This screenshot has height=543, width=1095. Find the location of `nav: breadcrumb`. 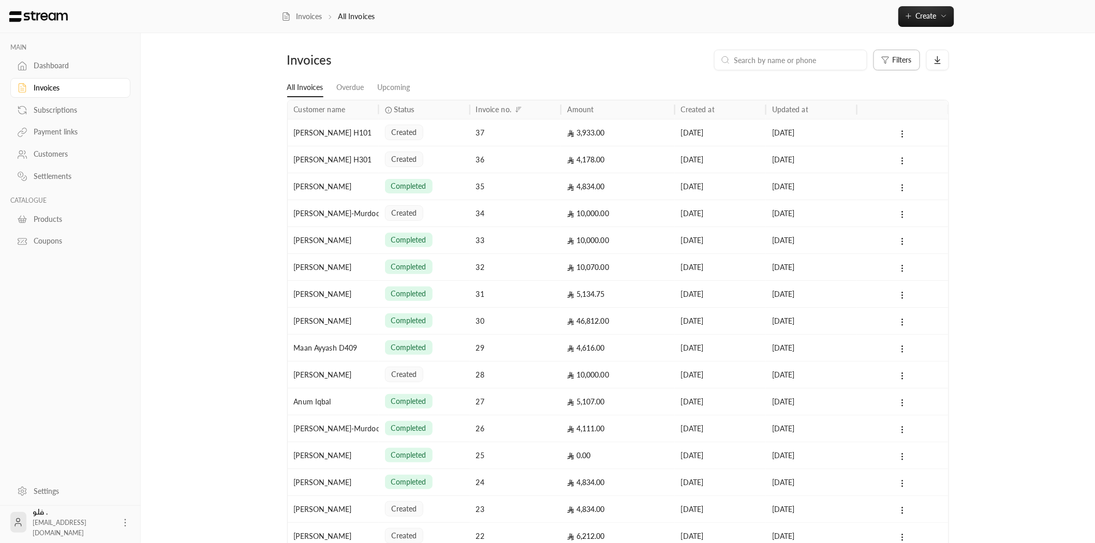

nav: breadcrumb is located at coordinates (328, 17).